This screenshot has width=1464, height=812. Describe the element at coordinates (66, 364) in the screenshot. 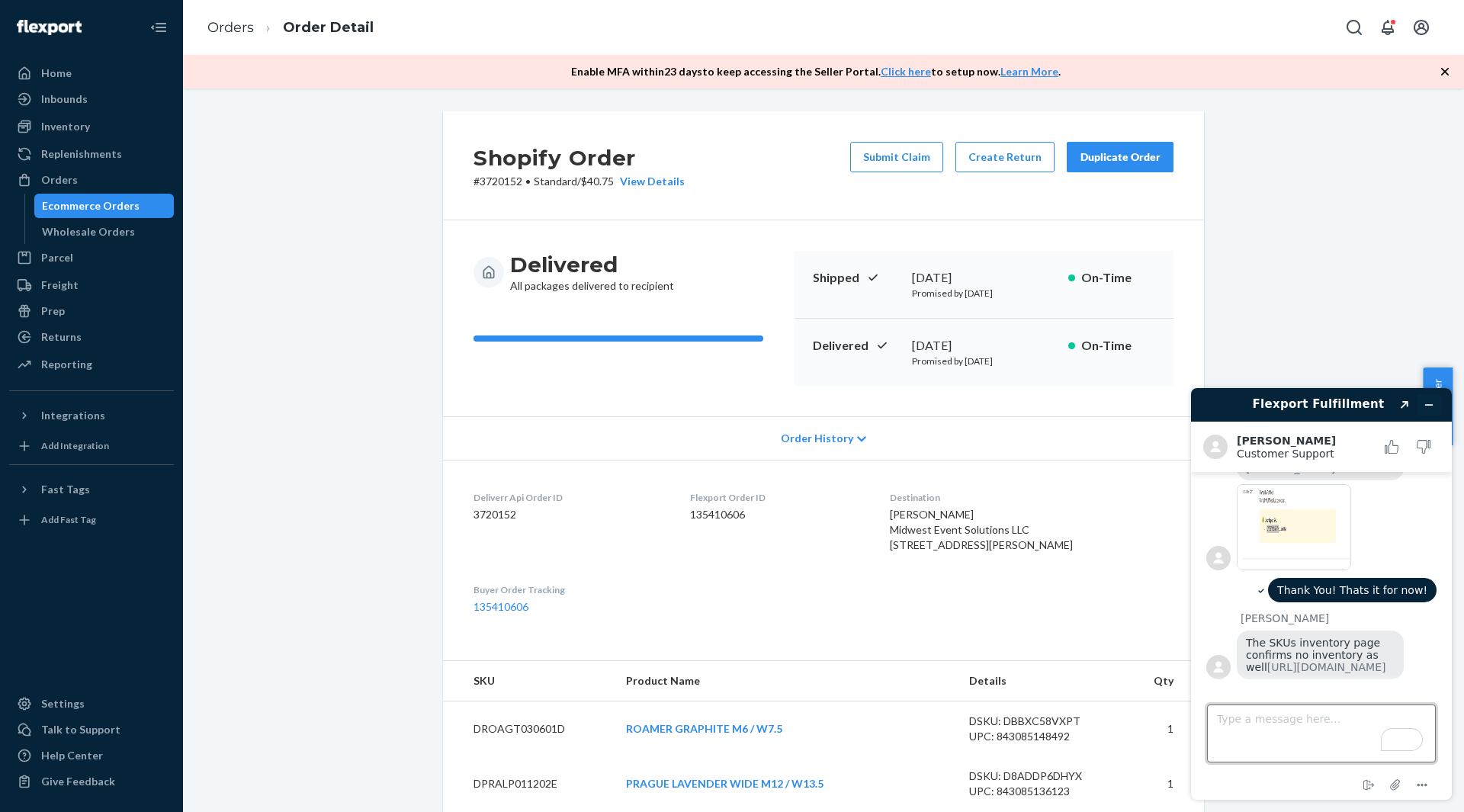

I see `div: Reporting` at that location.